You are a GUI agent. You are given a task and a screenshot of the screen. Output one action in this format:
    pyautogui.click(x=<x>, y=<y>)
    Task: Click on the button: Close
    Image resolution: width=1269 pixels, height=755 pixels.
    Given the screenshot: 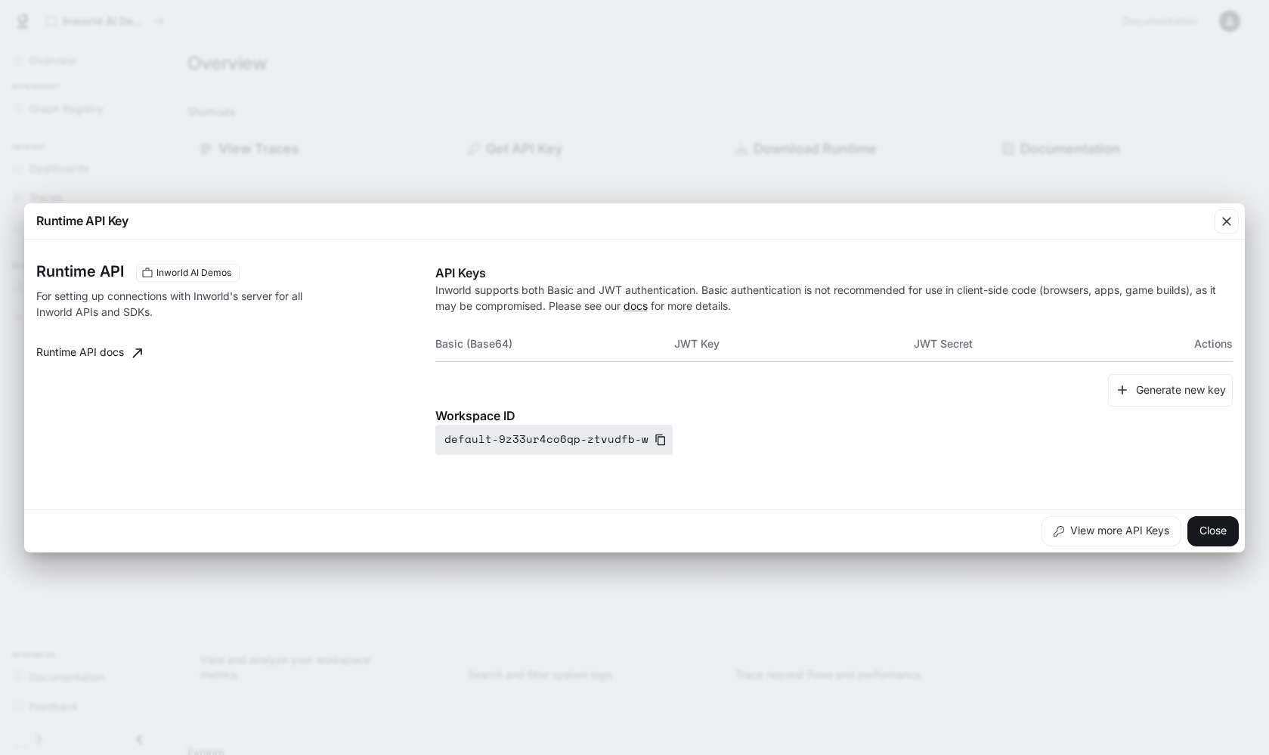 What is the action you would take?
    pyautogui.click(x=1213, y=531)
    